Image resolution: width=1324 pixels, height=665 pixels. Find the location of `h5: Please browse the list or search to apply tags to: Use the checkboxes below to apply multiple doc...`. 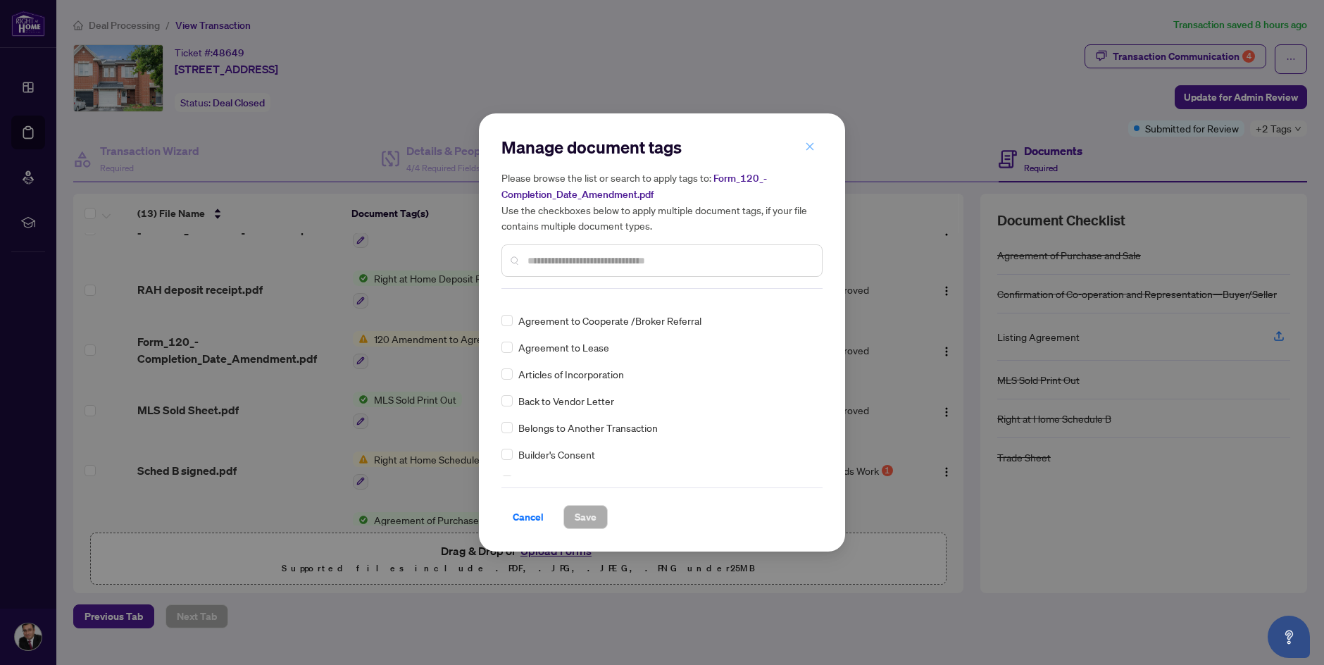

h5: Please browse the list or search to apply tags to: Use the checkboxes below to apply multiple doc... is located at coordinates (662, 201).